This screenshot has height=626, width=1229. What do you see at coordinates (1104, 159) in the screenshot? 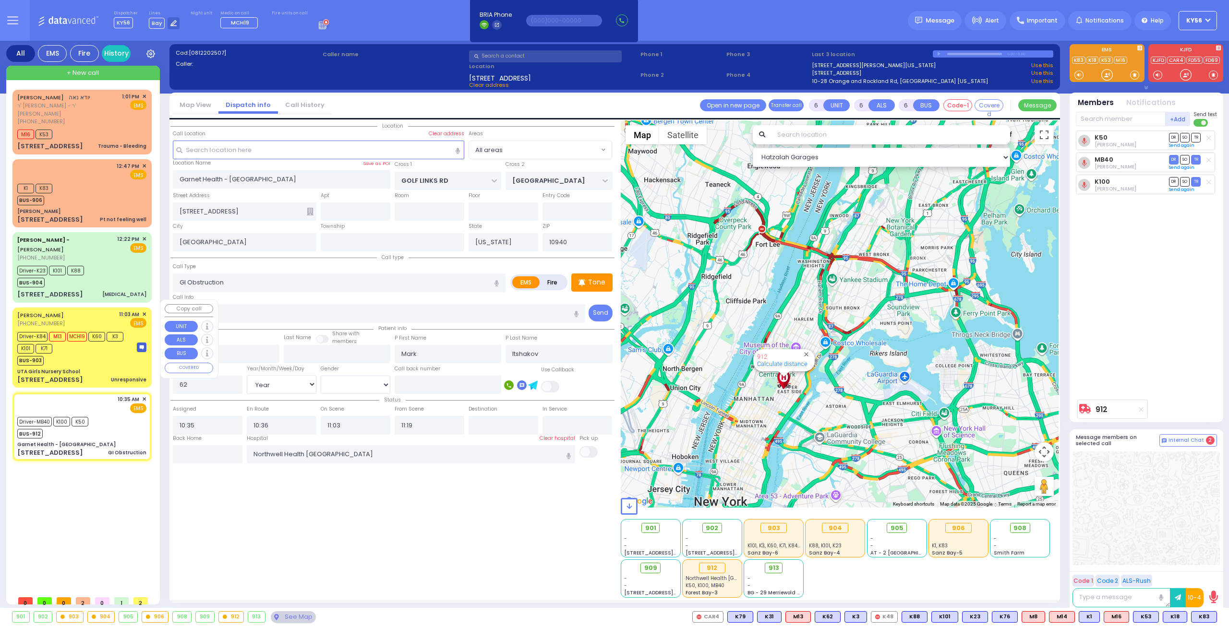
I see `a: MB40` at bounding box center [1104, 159].